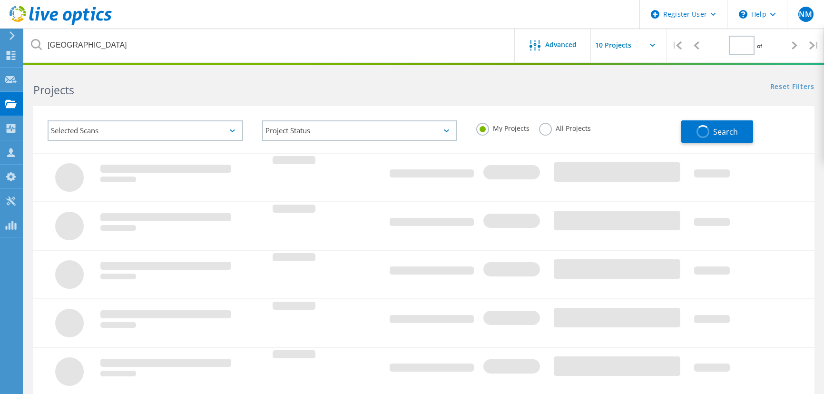 This screenshot has width=824, height=394. I want to click on input: Search projects by name, owner, ID, company, etc, so click(269, 45).